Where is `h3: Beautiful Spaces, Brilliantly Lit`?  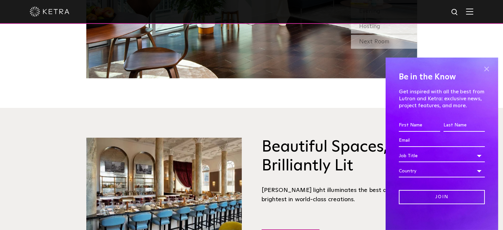 h3: Beautiful Spaces, Brilliantly Lit is located at coordinates (339, 156).